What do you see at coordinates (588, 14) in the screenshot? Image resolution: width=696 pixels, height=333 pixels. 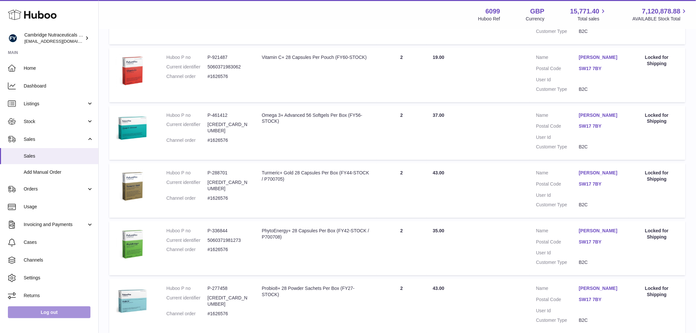 I see `a: 15,771.40 Total sales` at bounding box center [588, 14].